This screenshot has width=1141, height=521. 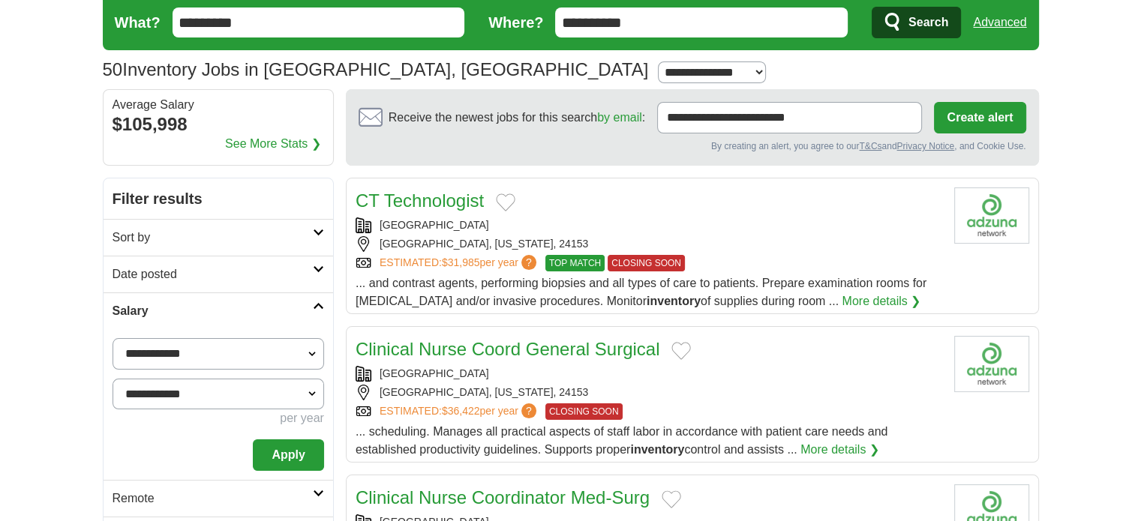 I want to click on span: ... scheduling. Manages all practical aspects of staff labor in accordance with patient care need..., so click(x=621, y=440).